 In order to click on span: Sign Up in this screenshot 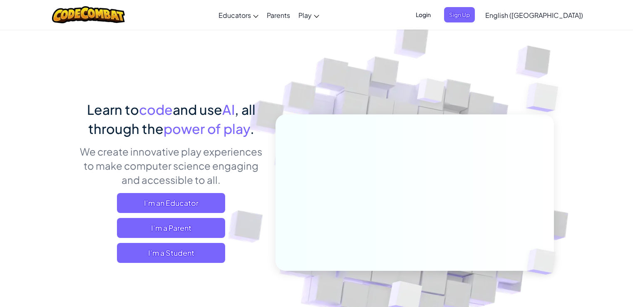, I will do `click(460, 15)`.